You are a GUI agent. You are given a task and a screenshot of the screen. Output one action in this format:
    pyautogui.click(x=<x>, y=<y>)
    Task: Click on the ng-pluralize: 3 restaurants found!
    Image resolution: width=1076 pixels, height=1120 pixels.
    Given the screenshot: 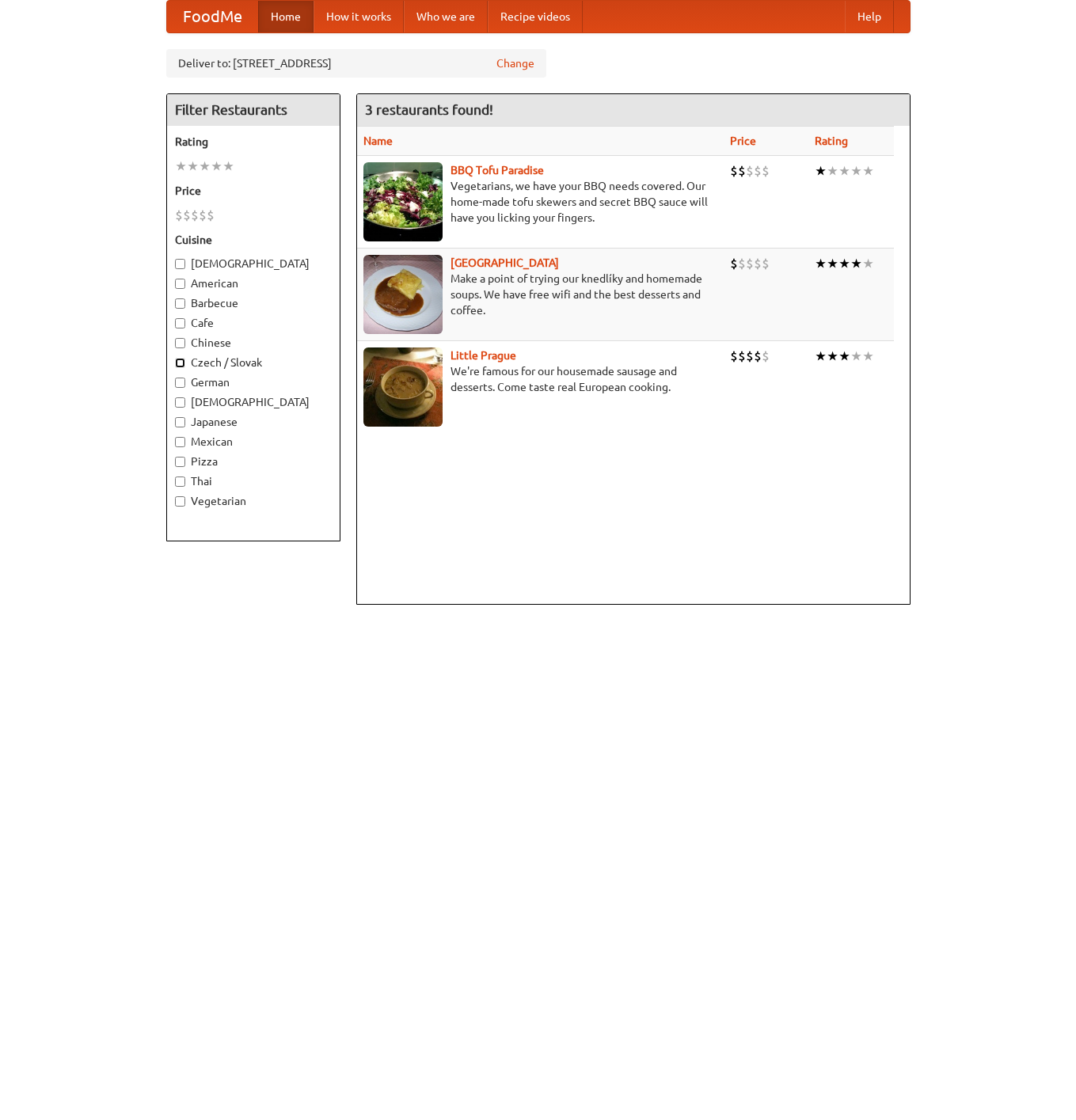 What is the action you would take?
    pyautogui.click(x=429, y=109)
    